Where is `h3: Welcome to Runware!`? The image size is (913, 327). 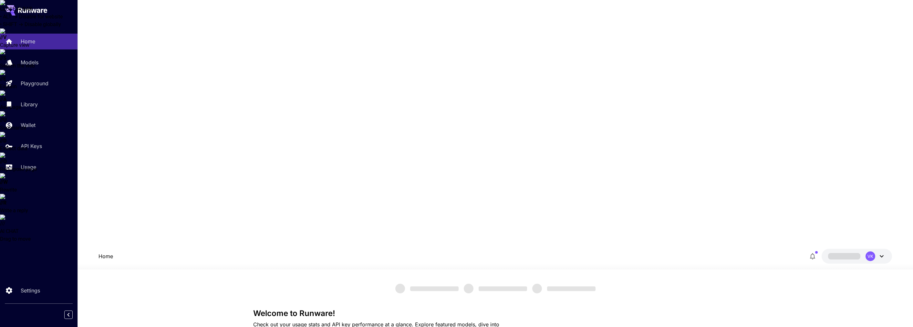
h3: Welcome to Runware! is located at coordinates (496, 313).